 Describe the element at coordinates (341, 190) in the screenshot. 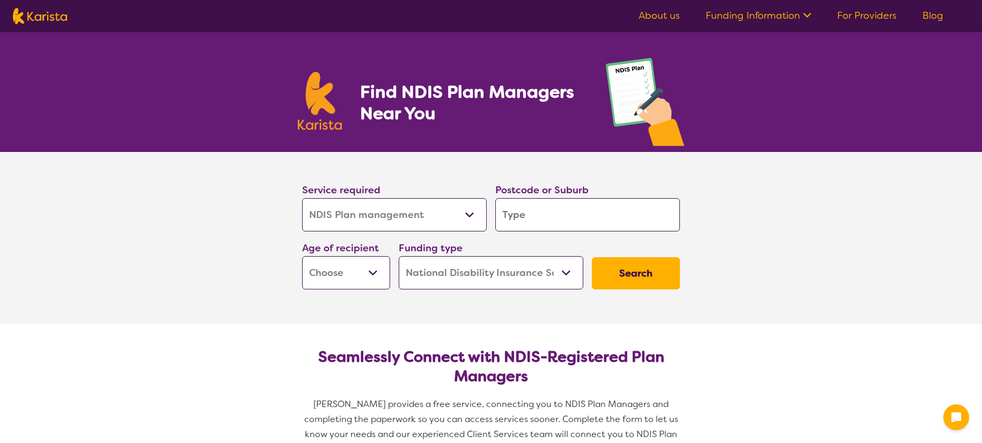

I see `label: Service required` at that location.